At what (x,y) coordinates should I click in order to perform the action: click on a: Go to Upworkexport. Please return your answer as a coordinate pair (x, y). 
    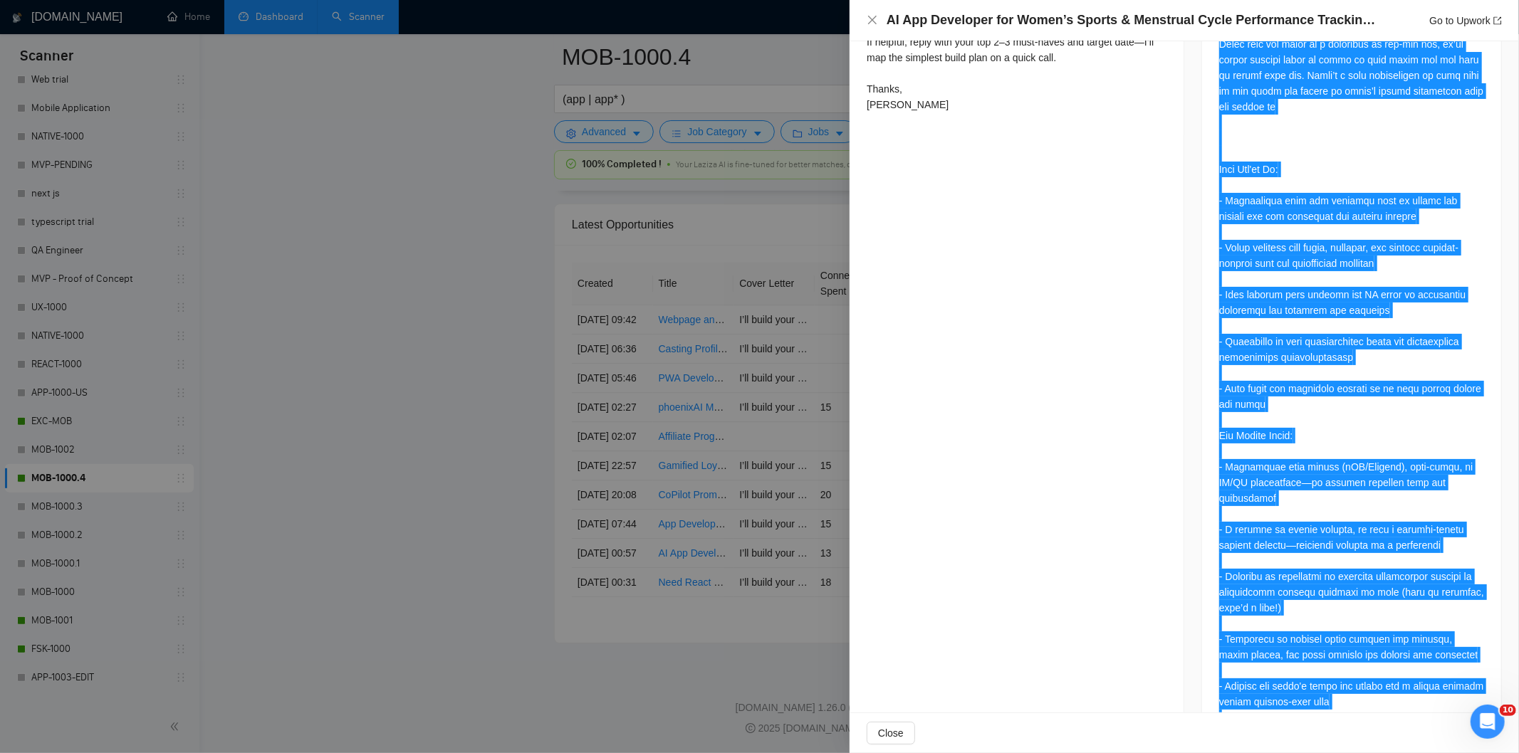
    Looking at the image, I should click on (1466, 21).